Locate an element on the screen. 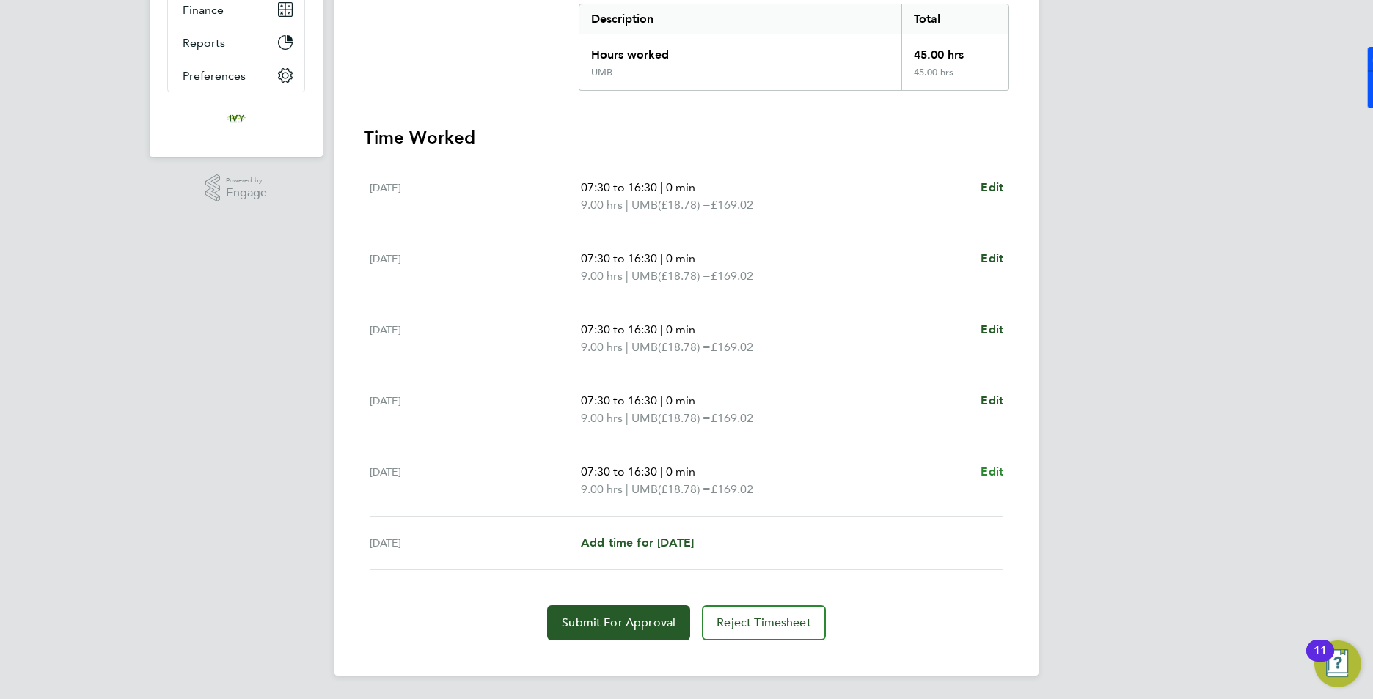 Image resolution: width=1373 pixels, height=699 pixels. img: ivyresourcegroup-logo-retina.png is located at coordinates (236, 119).